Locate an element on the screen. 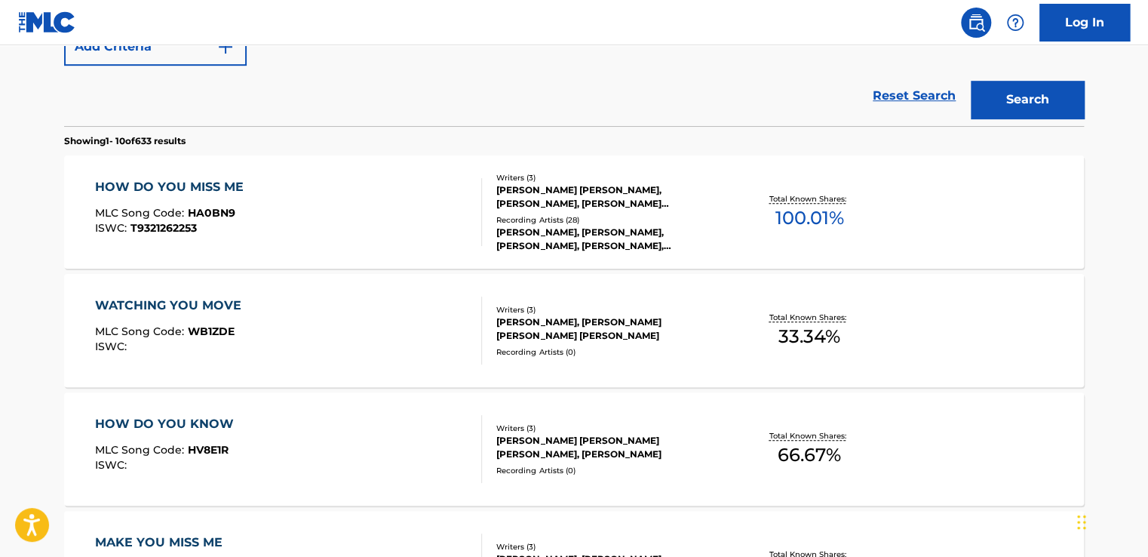 The width and height of the screenshot is (1148, 557). span: 33.34 % is located at coordinates (809, 336).